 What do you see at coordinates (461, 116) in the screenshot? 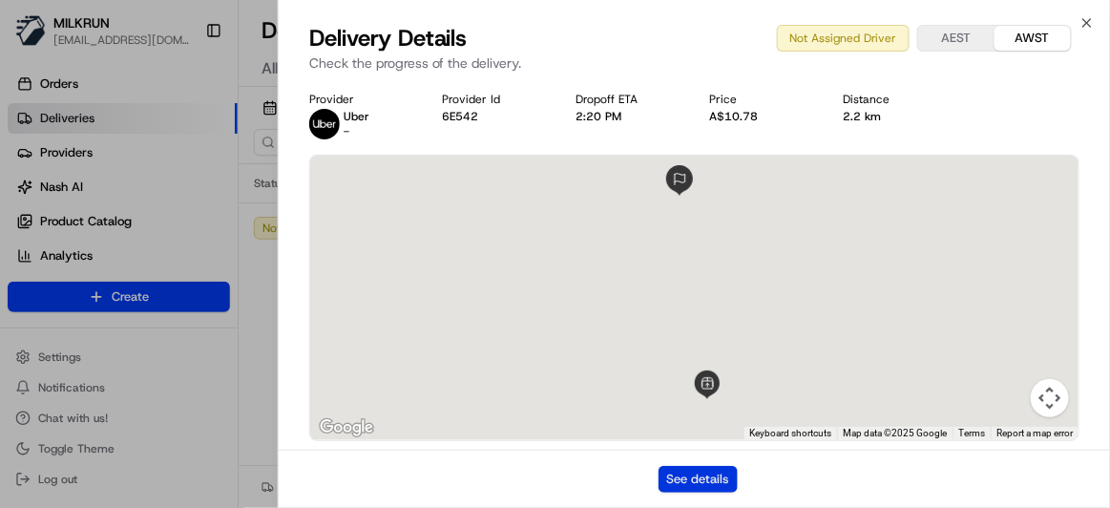
I see `button: 6E542` at bounding box center [461, 116].